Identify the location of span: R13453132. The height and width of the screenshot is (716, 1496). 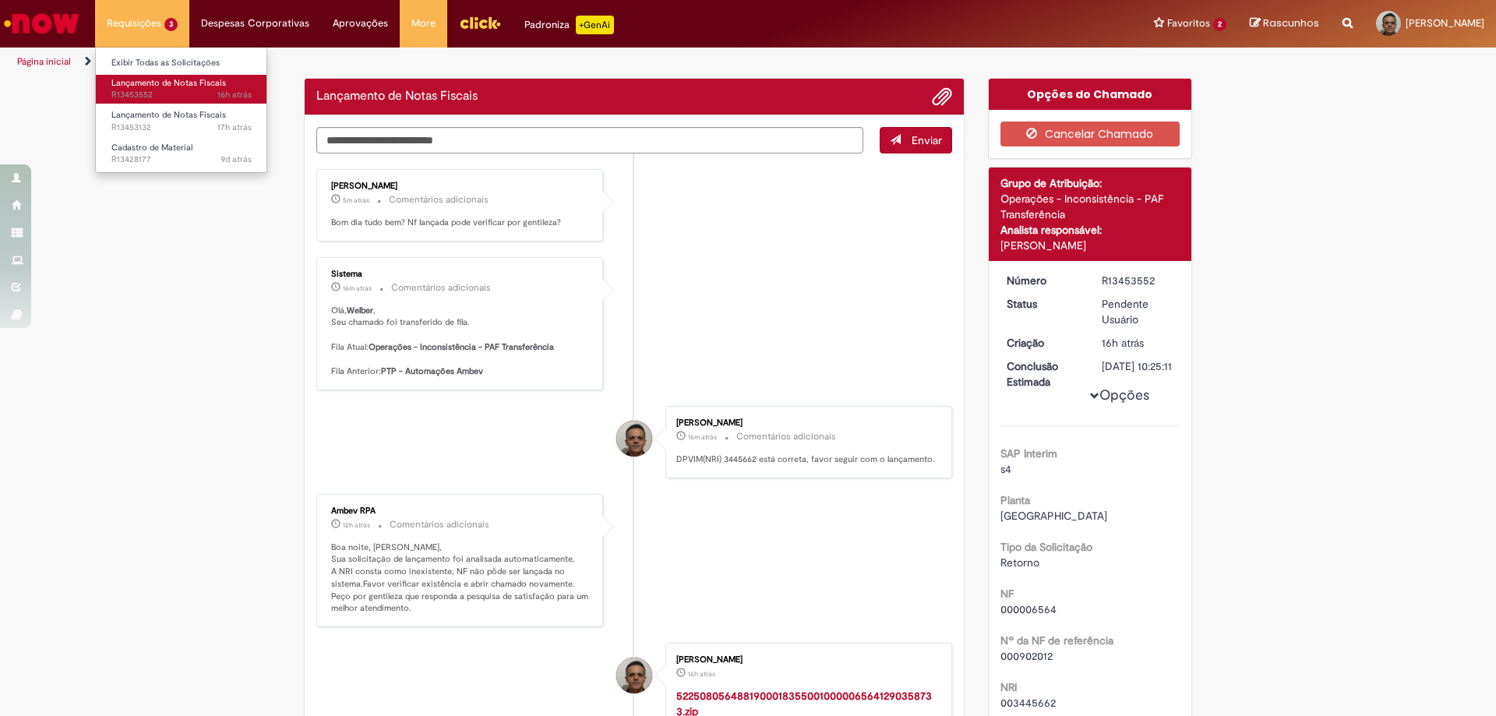
(182, 128).